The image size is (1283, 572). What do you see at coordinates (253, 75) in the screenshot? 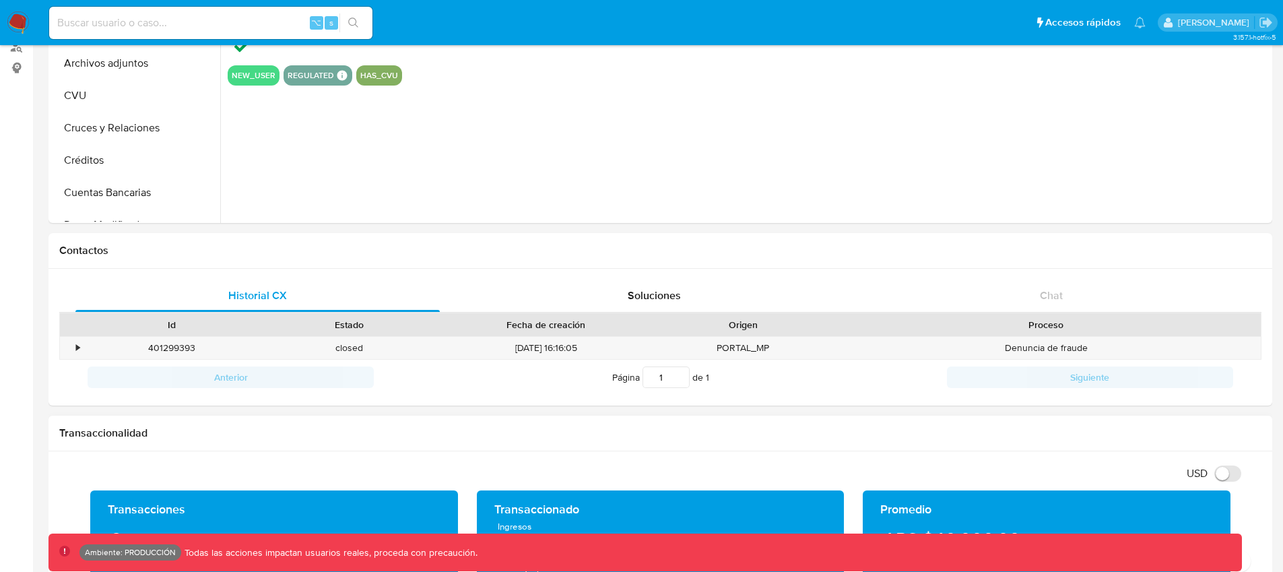
I see `button: new_user` at bounding box center [253, 75].